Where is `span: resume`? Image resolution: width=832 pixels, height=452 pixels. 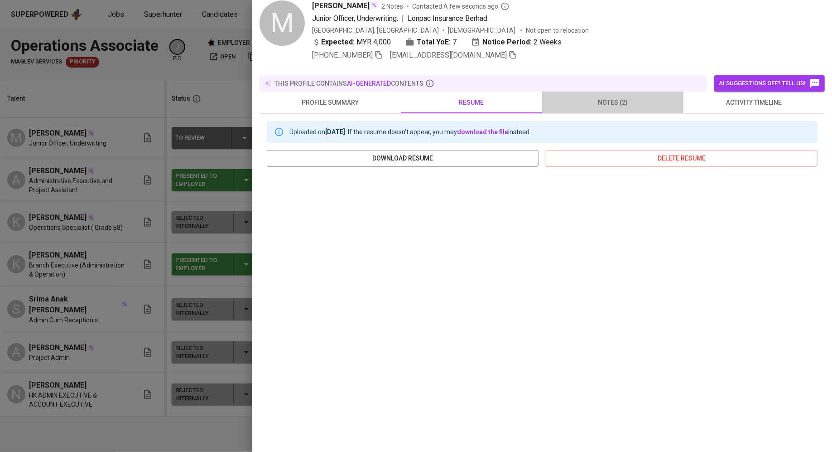
span: resume is located at coordinates (472, 102).